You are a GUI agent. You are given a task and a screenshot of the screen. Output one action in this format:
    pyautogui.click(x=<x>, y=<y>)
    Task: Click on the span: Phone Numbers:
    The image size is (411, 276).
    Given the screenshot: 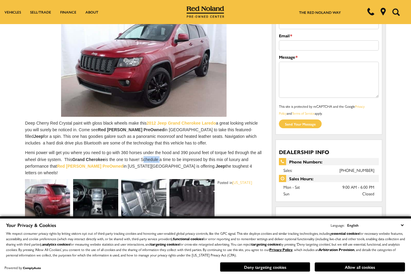 What is the action you would take?
    pyautogui.click(x=329, y=161)
    